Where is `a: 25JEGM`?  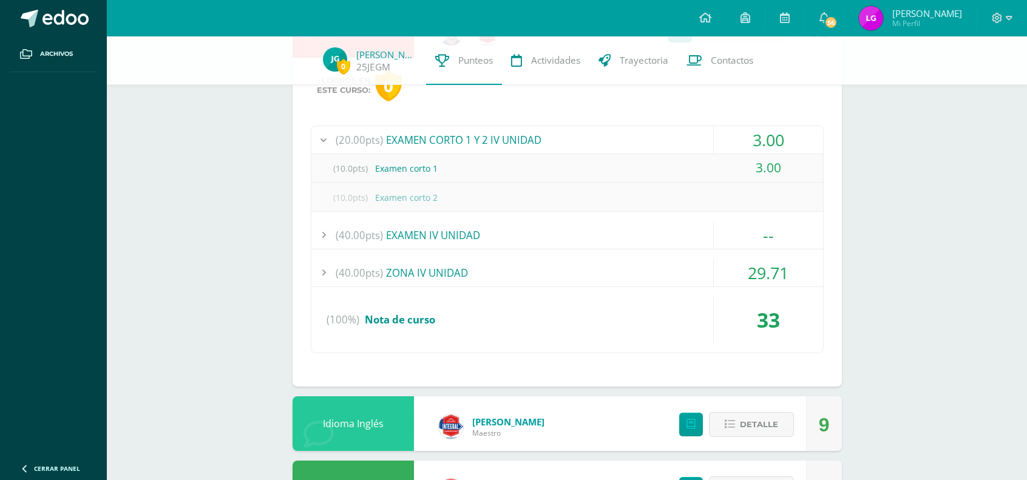
a: 25JEGM is located at coordinates (373, 67).